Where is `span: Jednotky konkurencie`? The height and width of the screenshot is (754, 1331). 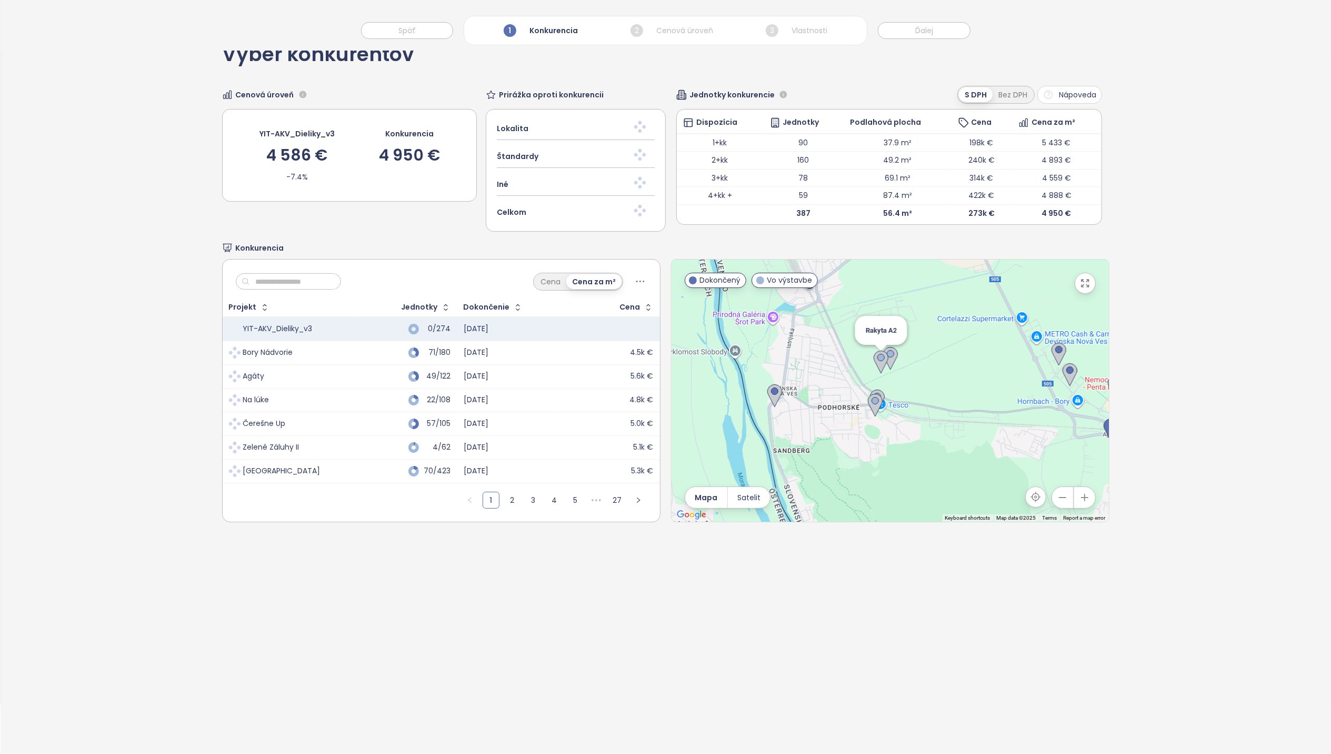 span: Jednotky konkurencie is located at coordinates (732, 95).